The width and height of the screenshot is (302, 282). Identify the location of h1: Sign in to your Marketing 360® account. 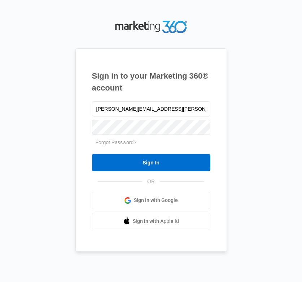
(151, 82).